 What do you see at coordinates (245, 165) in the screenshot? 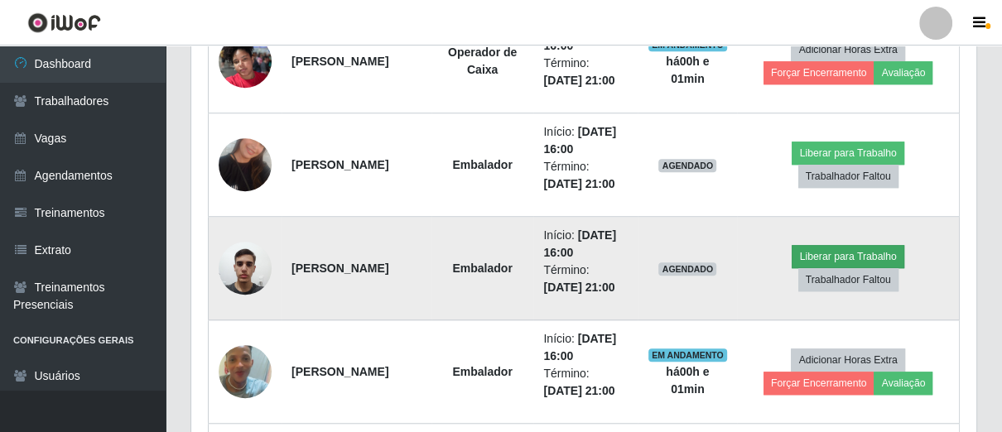
I see `img: 1730602646133.jpeg` at bounding box center [245, 165].